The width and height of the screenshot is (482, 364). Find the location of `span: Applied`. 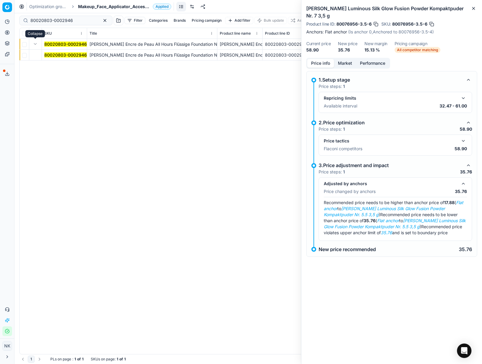

span: Applied is located at coordinates (162, 7).